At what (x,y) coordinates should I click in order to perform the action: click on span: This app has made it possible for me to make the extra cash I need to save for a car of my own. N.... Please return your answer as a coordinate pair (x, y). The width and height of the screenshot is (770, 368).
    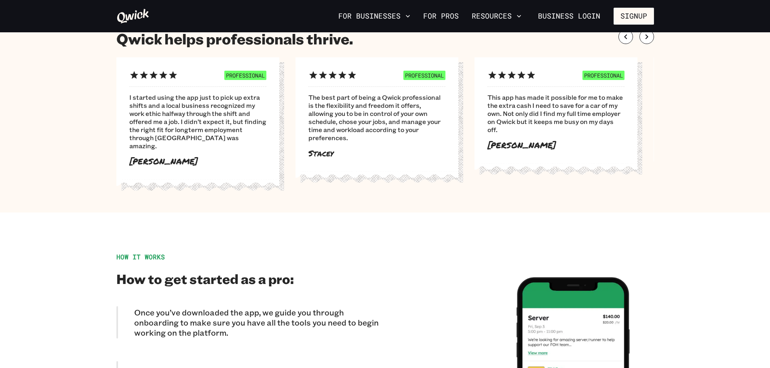
    Looking at the image, I should click on (556, 114).